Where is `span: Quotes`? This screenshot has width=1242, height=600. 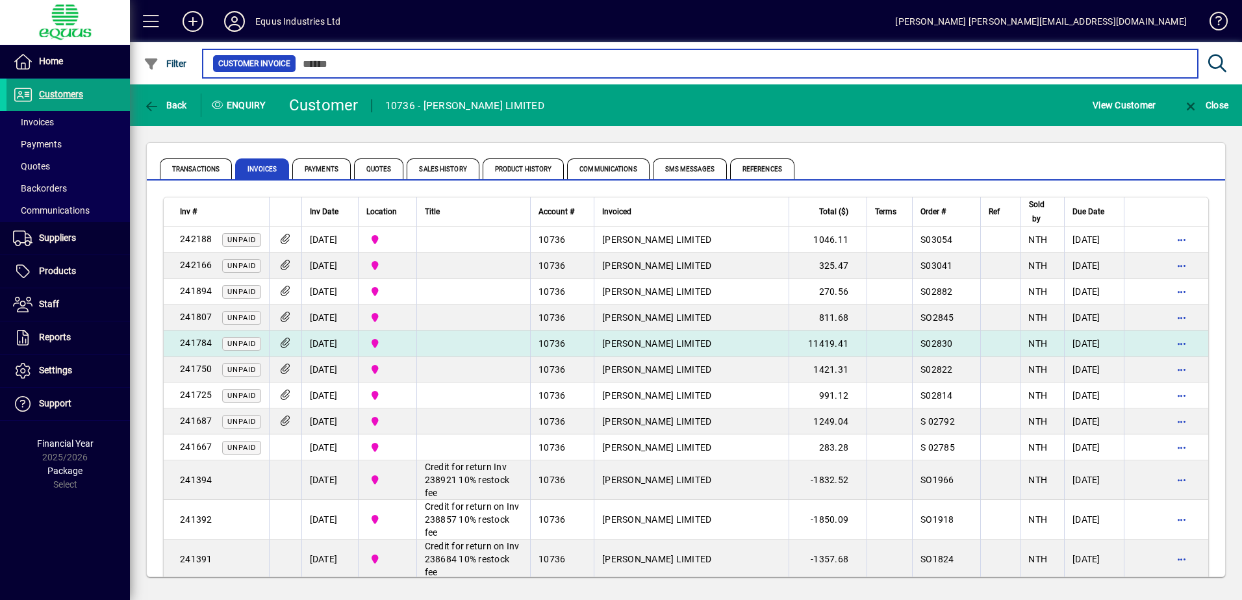 span: Quotes is located at coordinates (379, 169).